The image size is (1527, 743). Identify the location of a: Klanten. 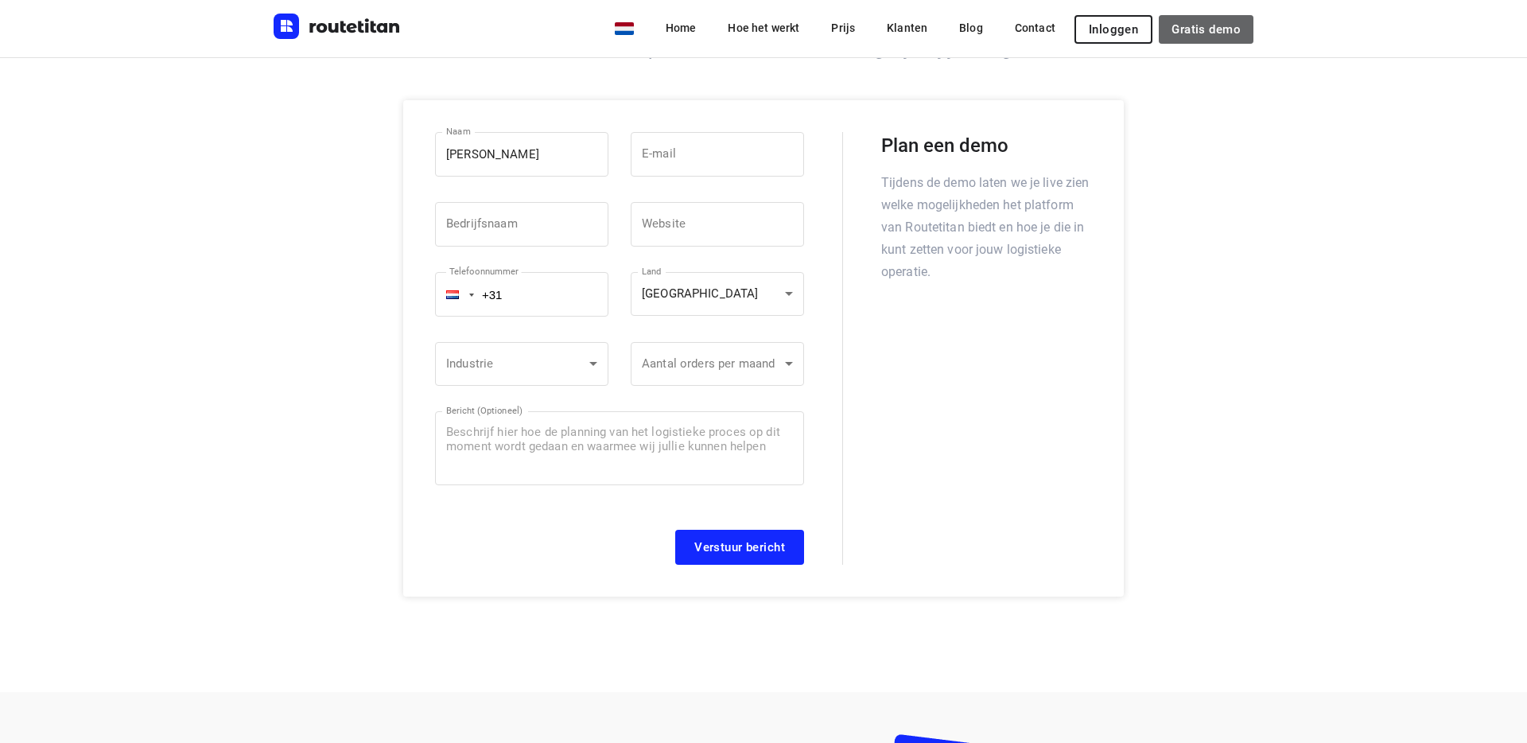
(907, 28).